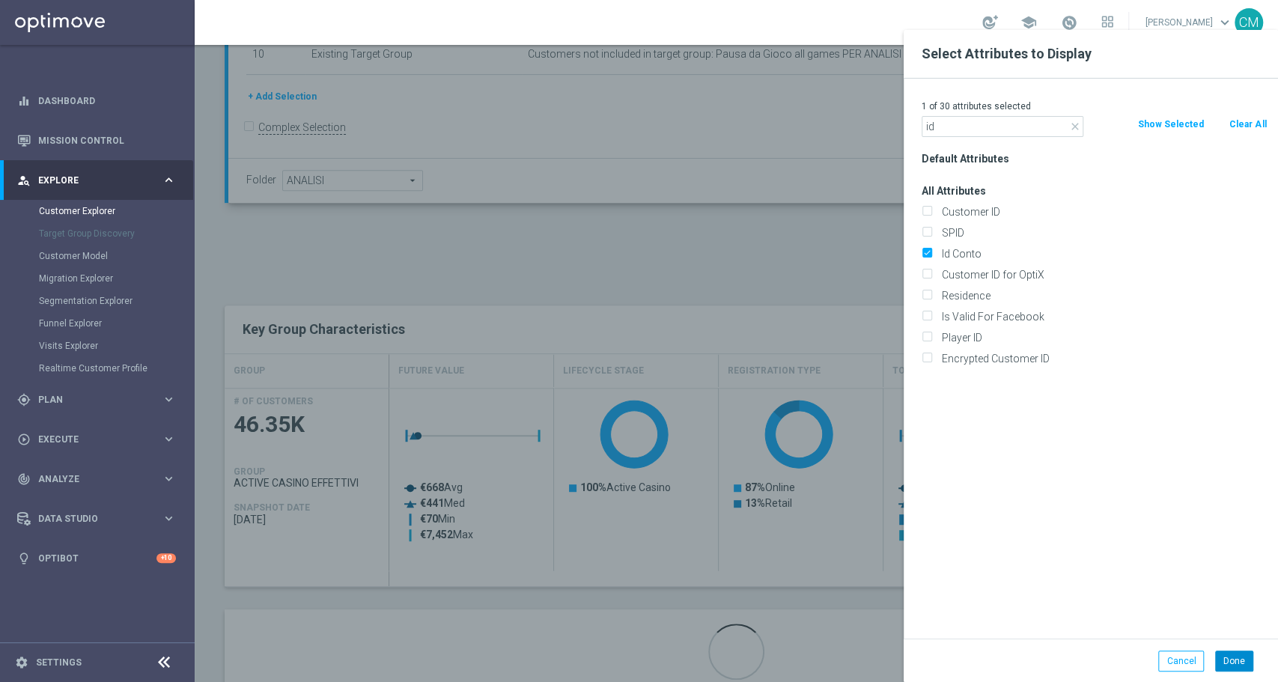 The image size is (1278, 682). Describe the element at coordinates (97, 519) in the screenshot. I see `div: Data Studio keyboard_arrow_right` at that location.